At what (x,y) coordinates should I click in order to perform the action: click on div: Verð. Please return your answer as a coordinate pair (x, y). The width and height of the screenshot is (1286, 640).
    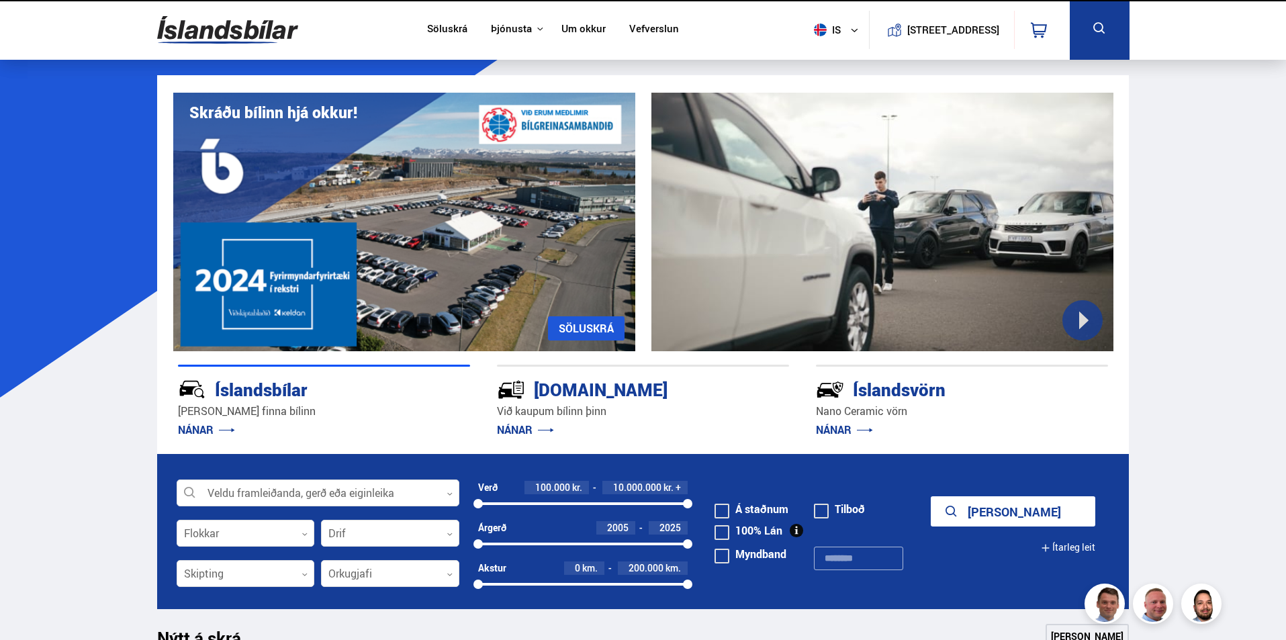
    Looking at the image, I should click on (488, 488).